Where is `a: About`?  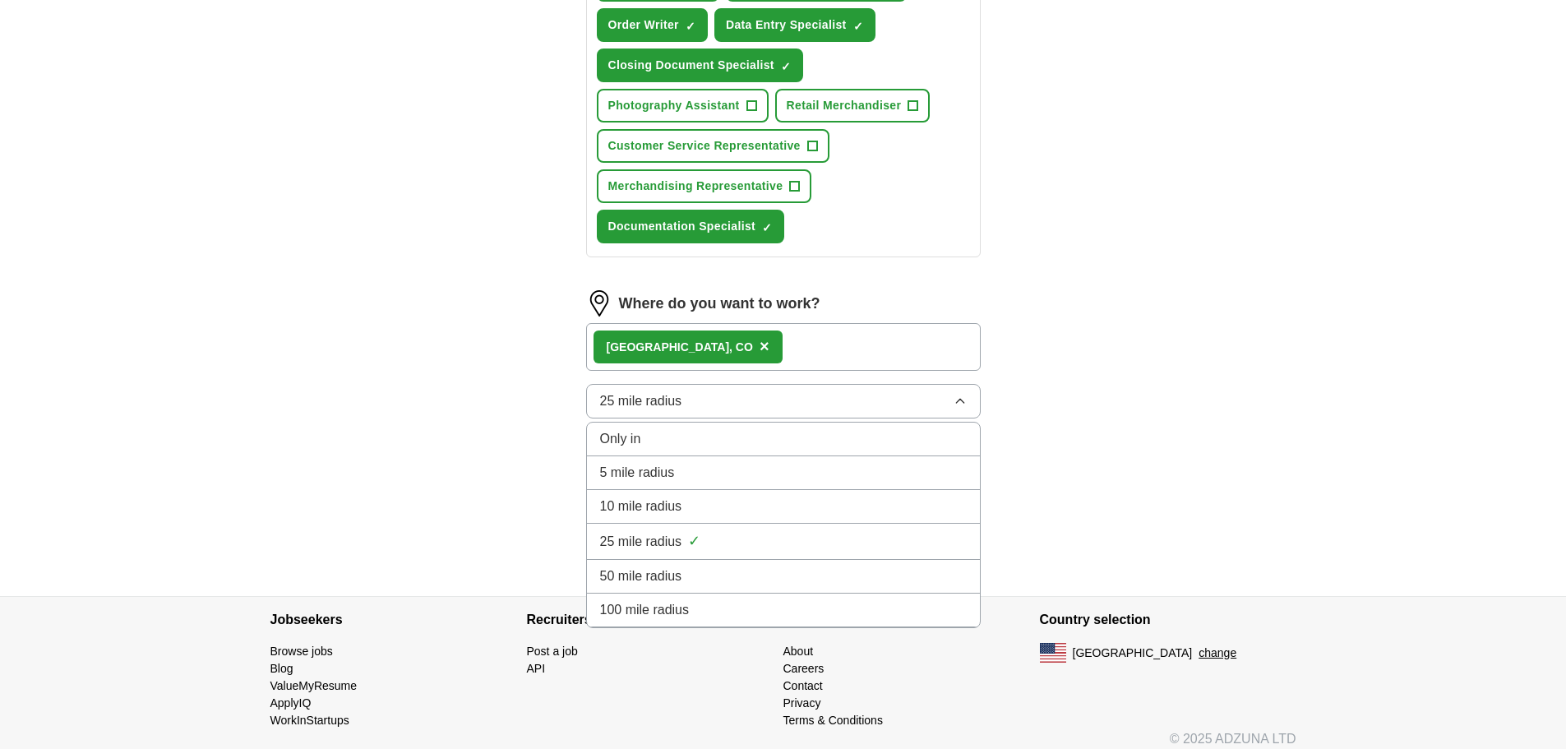
a: About is located at coordinates (798, 651).